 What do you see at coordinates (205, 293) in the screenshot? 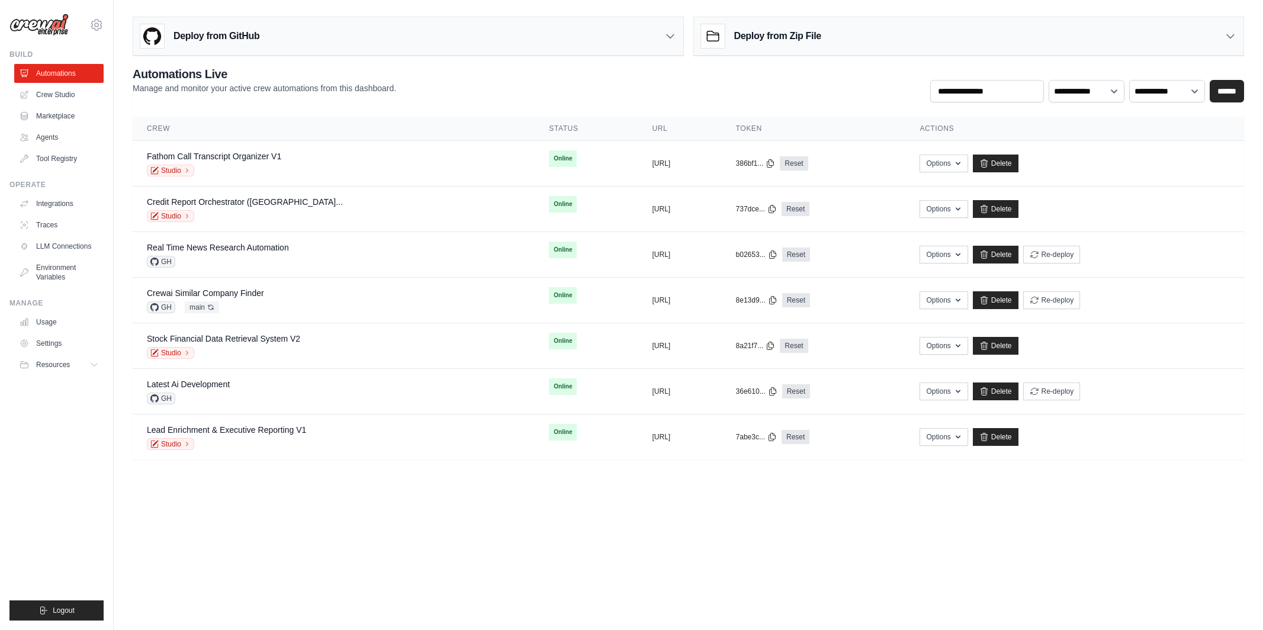
I see `a: Crewai Similar Company Finder` at bounding box center [205, 293].